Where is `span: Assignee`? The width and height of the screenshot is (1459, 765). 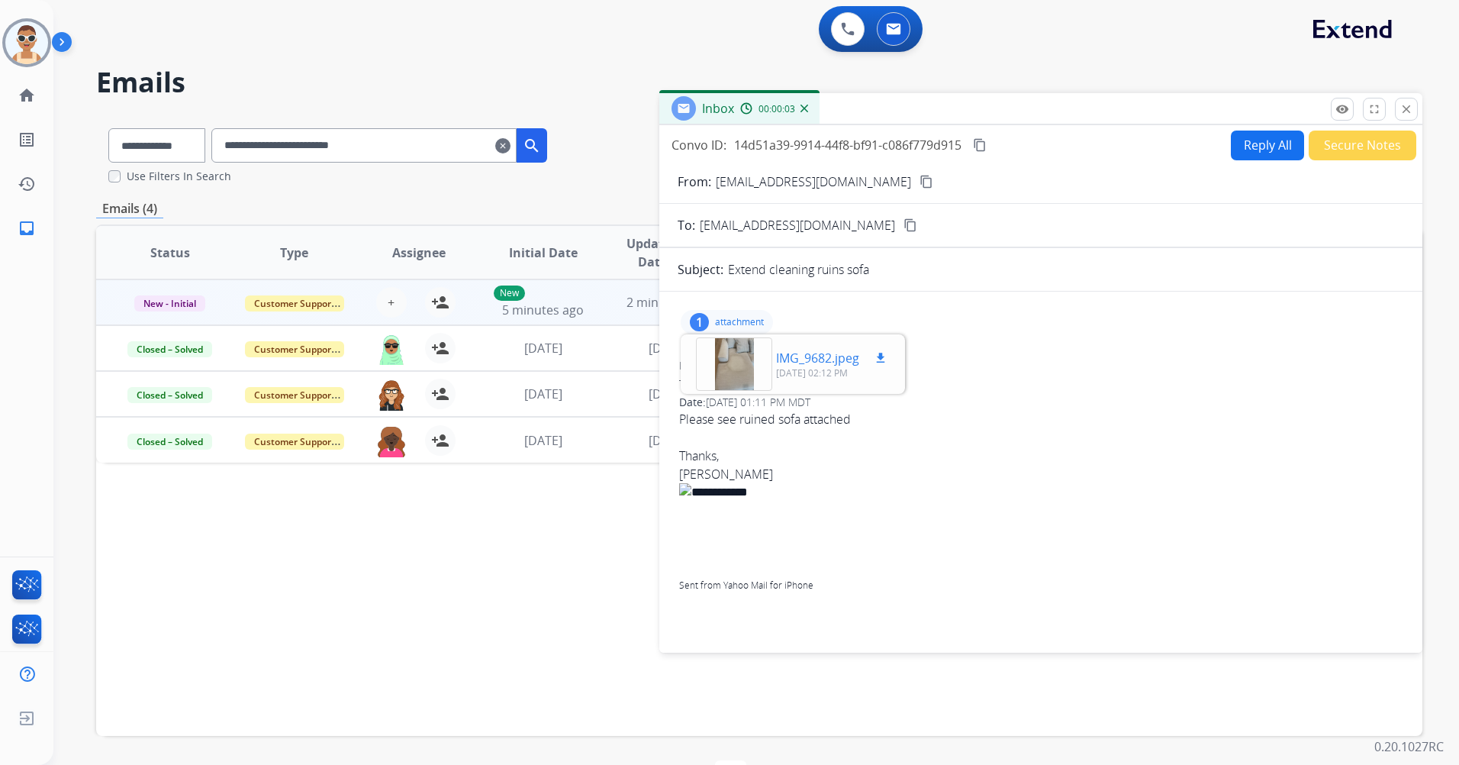 span: Assignee is located at coordinates (419, 253).